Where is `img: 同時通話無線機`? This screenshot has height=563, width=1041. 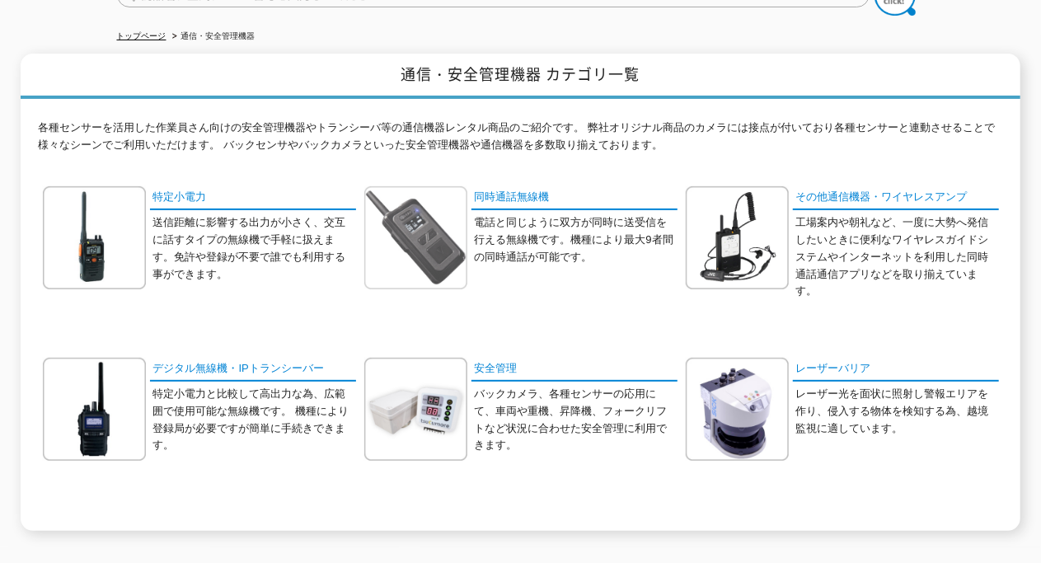
img: 同時通話無線機 is located at coordinates (415, 237).